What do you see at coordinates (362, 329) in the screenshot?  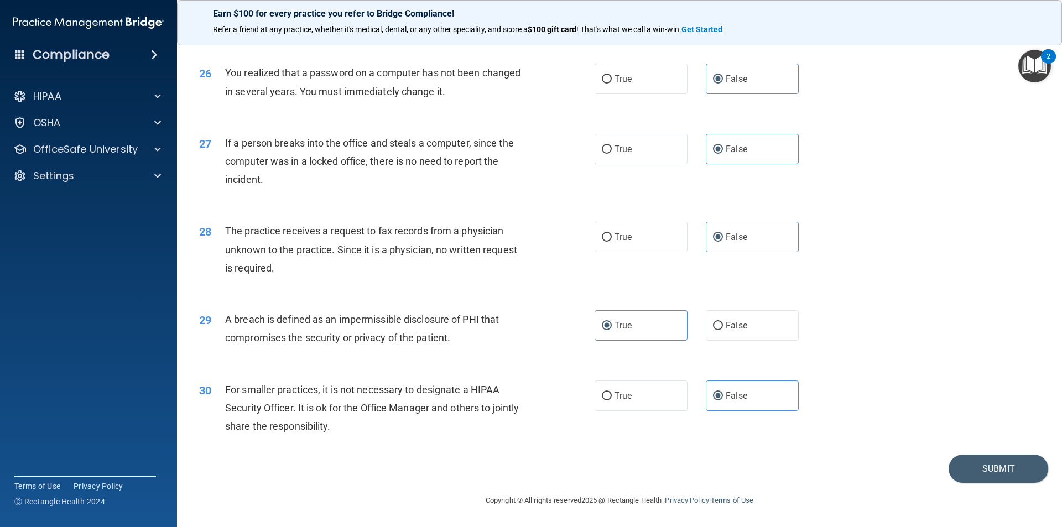 I see `span: A breach is defined as an impermissible disclosure of PHI that compromises the security or privac...` at bounding box center [362, 329].